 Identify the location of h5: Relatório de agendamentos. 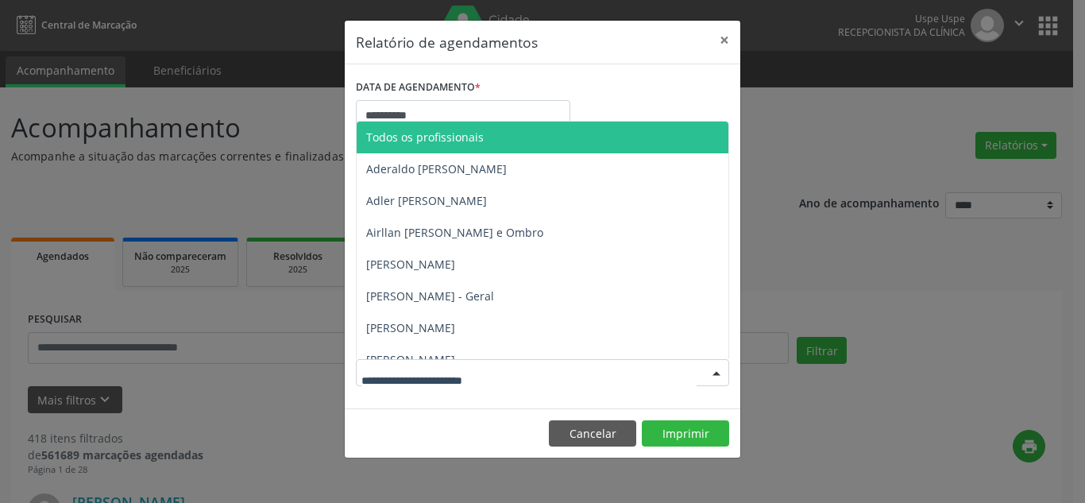
(446, 42).